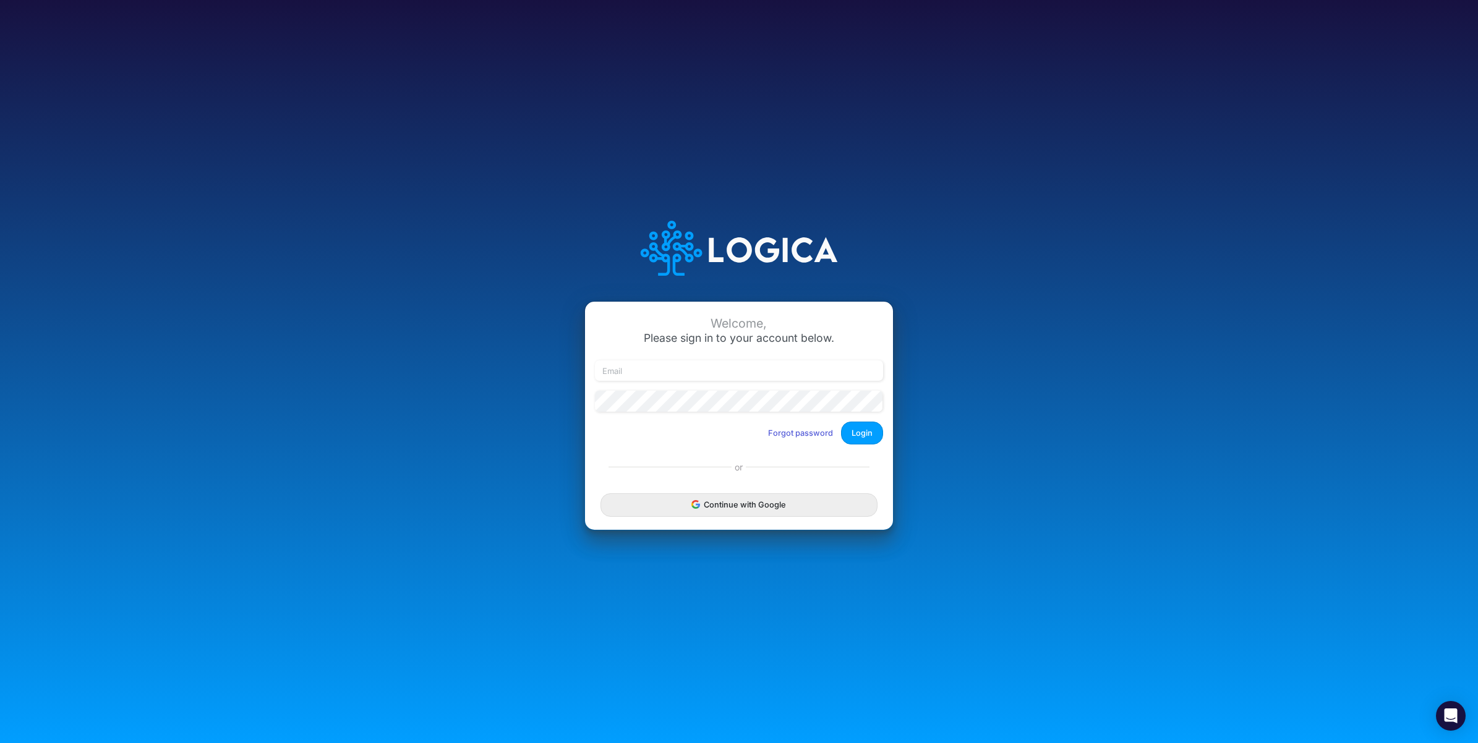 The height and width of the screenshot is (743, 1478). What do you see at coordinates (739, 338) in the screenshot?
I see `span: Please sign in to your account below.` at bounding box center [739, 338].